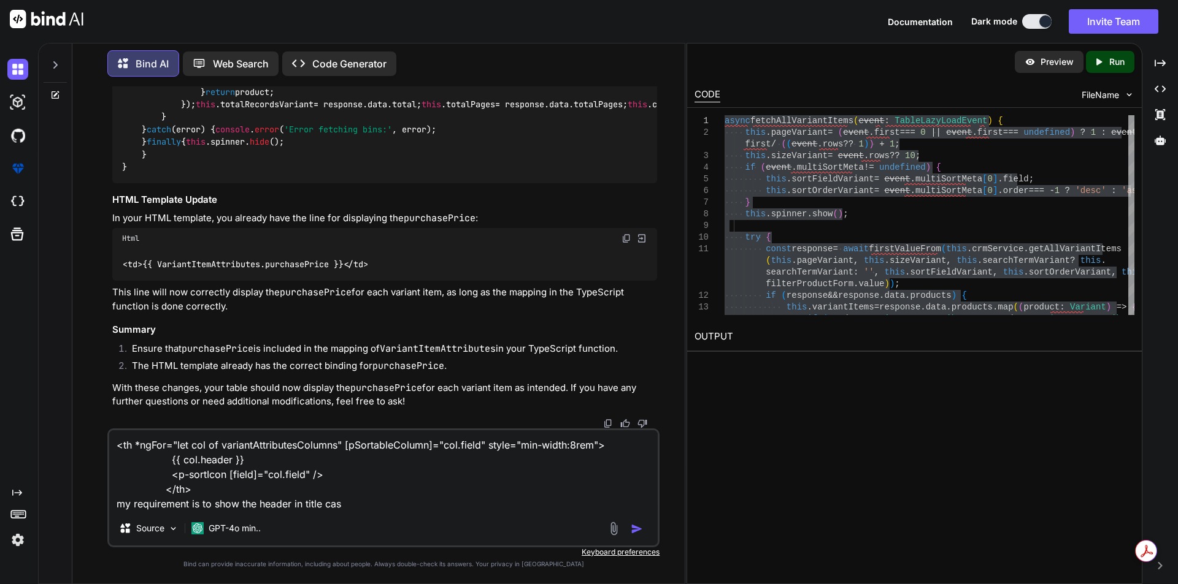 The height and width of the screenshot is (584, 1178). What do you see at coordinates (1057, 62) in the screenshot?
I see `p: Preview` at bounding box center [1057, 62].